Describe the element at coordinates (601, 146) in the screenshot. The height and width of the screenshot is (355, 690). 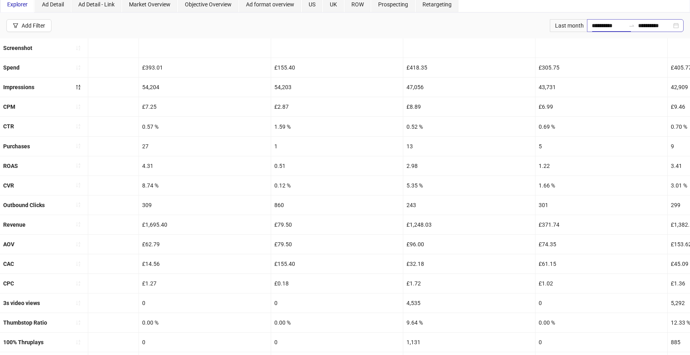
I see `div: 5` at that location.